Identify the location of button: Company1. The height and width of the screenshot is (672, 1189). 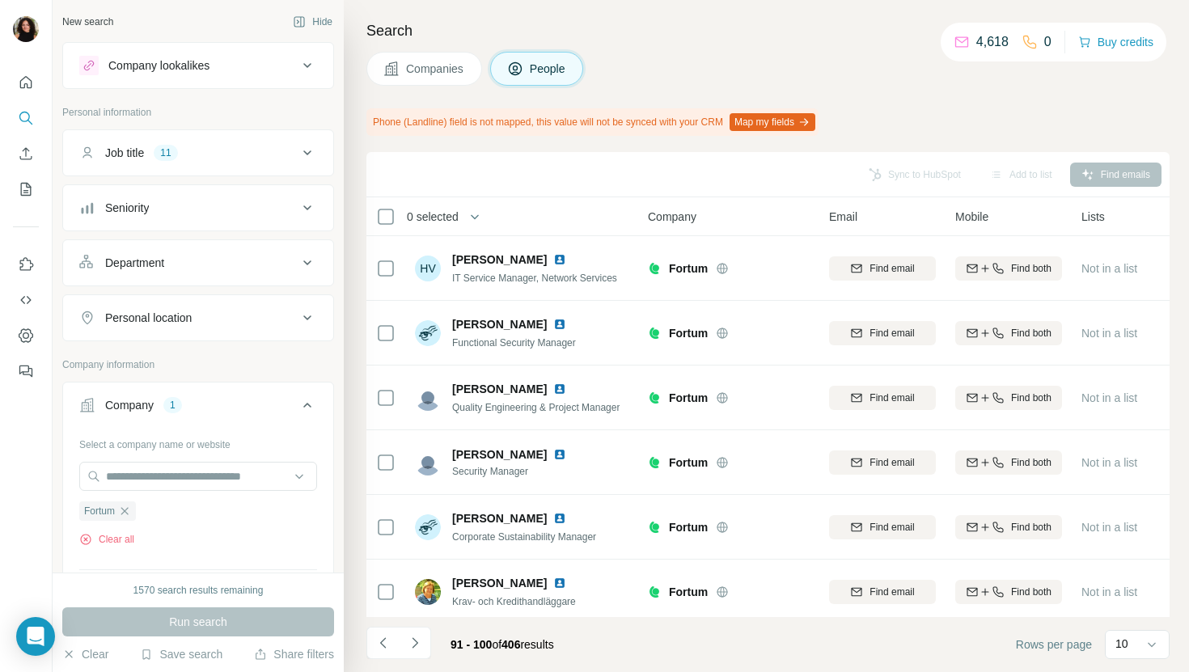
(198, 409).